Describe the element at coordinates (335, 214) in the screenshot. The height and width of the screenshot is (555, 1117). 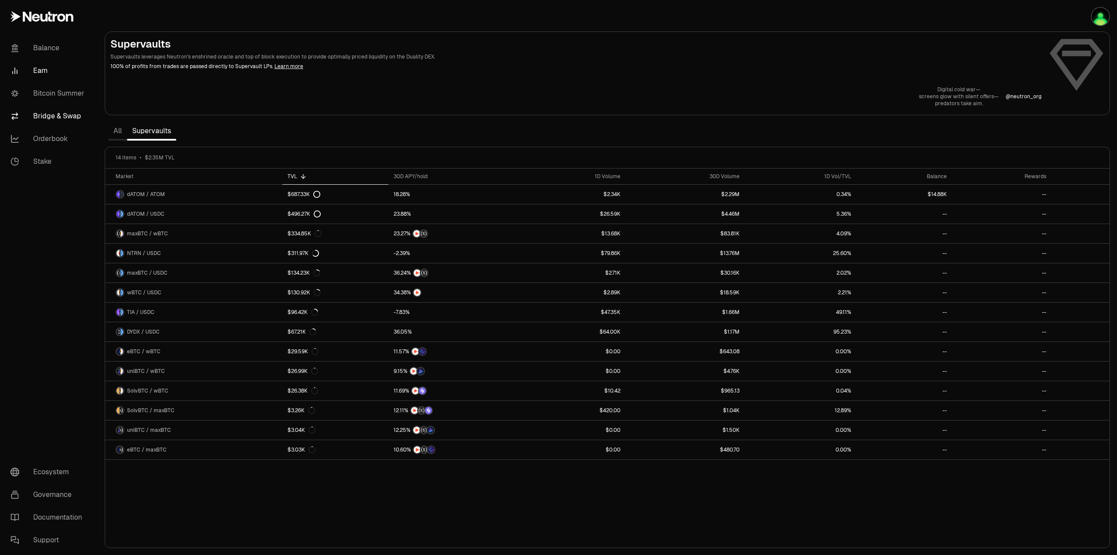
I see `a: $496.27K` at that location.